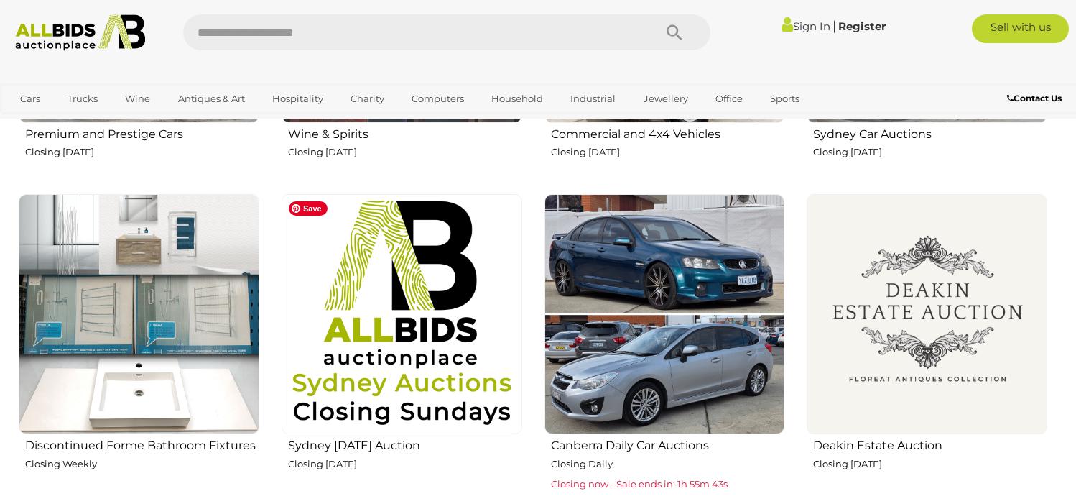 This screenshot has width=1076, height=504. What do you see at coordinates (517, 98) in the screenshot?
I see `a: Household` at bounding box center [517, 98].